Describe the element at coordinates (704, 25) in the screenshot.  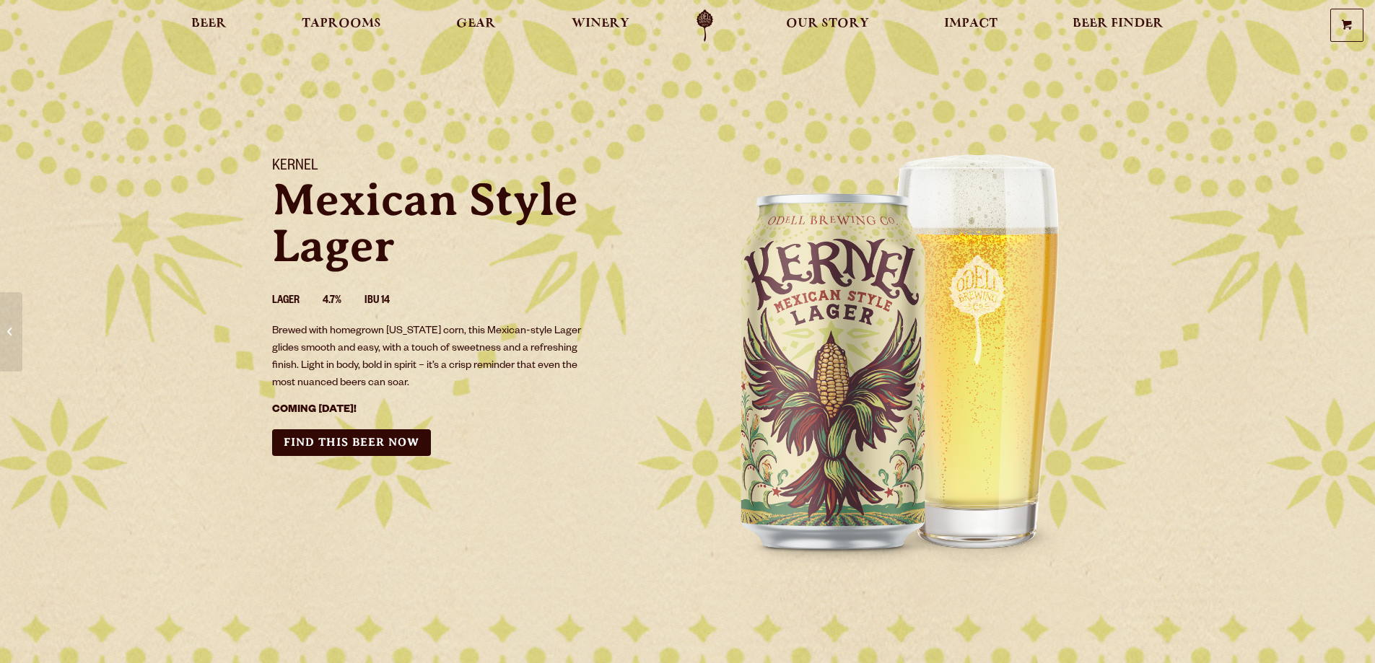
I see `a: Odell Home` at that location.